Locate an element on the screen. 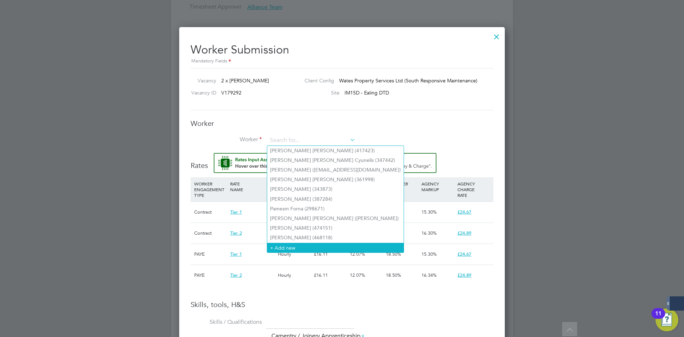 This screenshot has width=684, height=337. div: AGENCY MARKUP is located at coordinates (438, 186).